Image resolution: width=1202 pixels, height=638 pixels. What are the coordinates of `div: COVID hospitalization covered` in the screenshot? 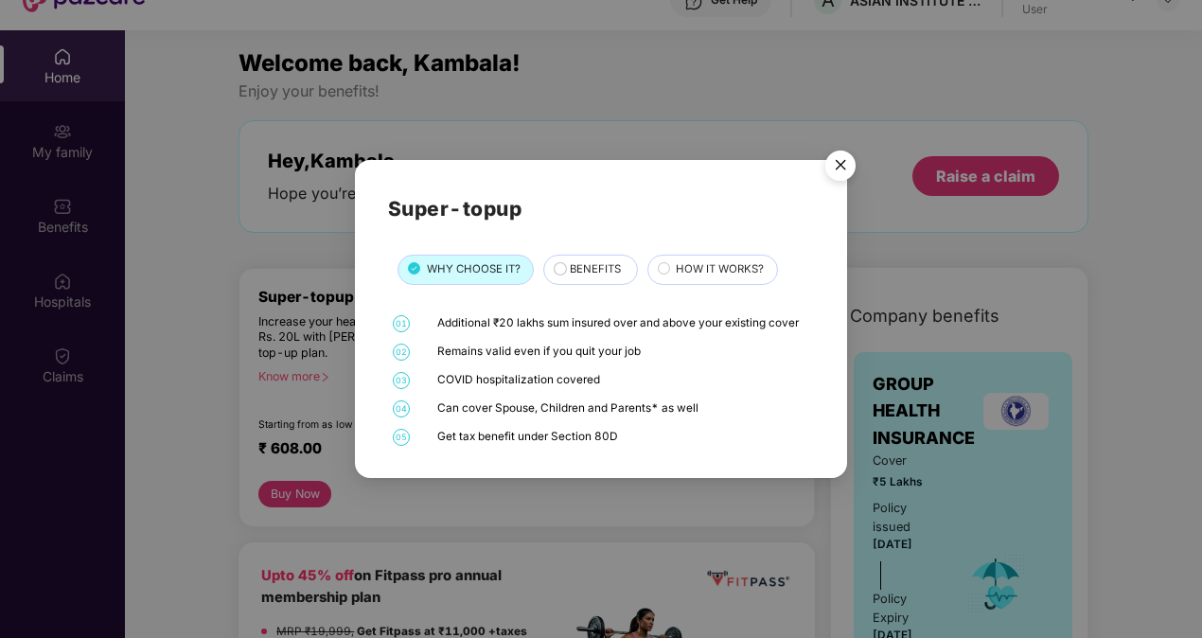 It's located at (624, 381).